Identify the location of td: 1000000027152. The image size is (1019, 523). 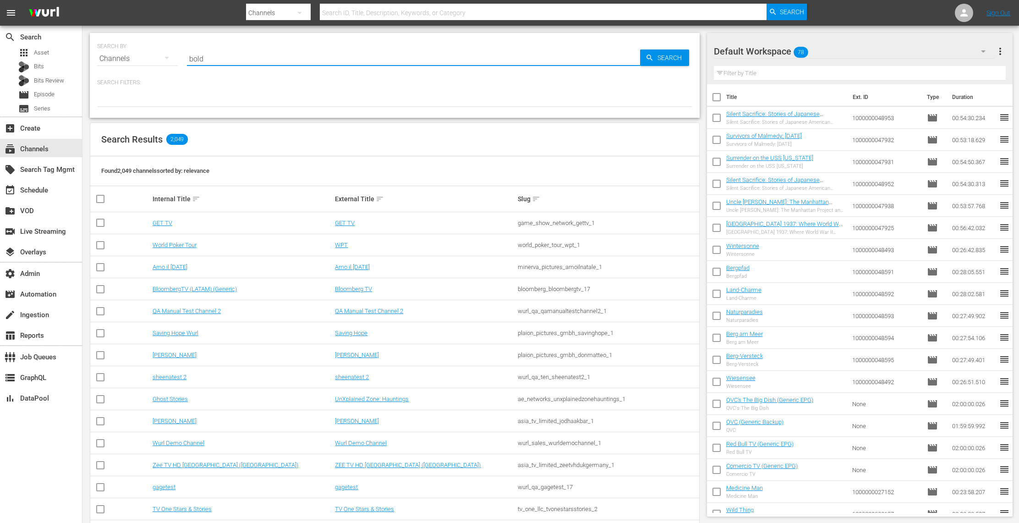
(886, 492).